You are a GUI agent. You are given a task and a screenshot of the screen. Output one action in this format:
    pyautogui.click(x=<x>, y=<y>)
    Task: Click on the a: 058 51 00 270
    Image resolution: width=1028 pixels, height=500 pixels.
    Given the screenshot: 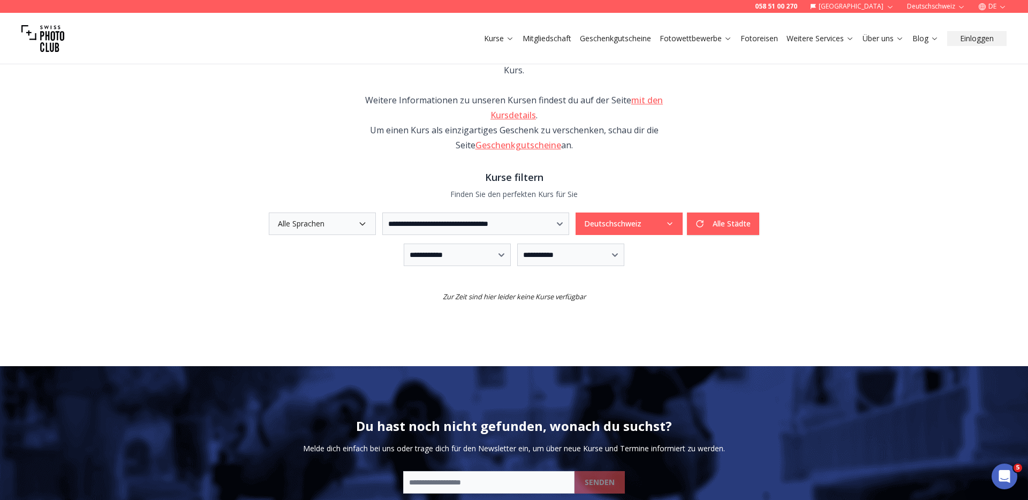 What is the action you would take?
    pyautogui.click(x=776, y=6)
    